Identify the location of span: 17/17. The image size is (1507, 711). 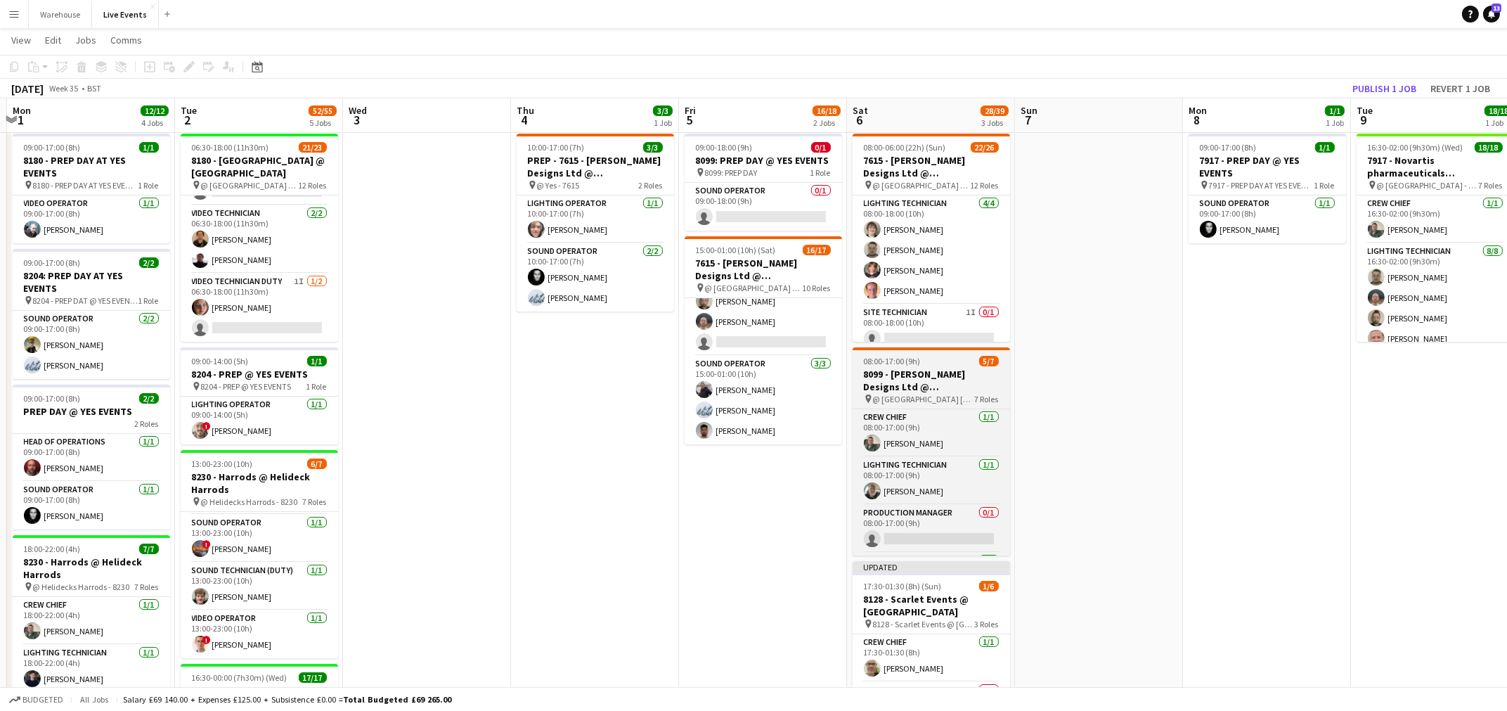
(313, 677).